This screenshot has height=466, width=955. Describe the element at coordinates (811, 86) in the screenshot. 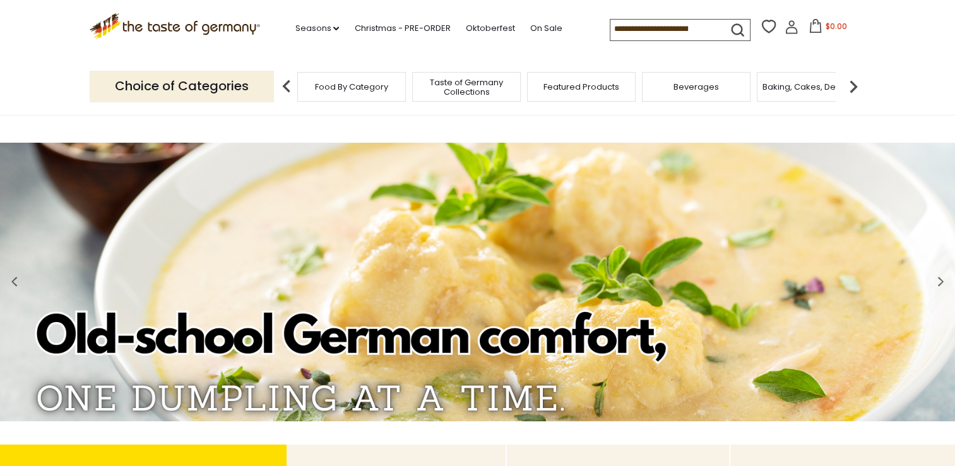

I see `span: Baking, Cakes, Desserts` at that location.